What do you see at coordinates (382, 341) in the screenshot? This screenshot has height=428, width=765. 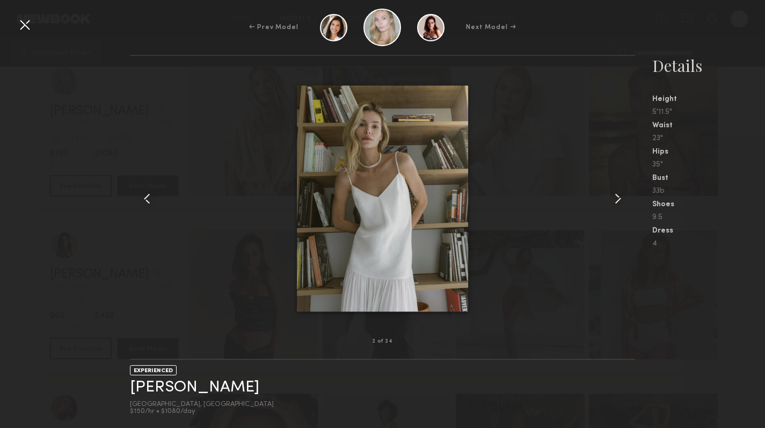 I see `div: 2 of 24` at bounding box center [382, 341].